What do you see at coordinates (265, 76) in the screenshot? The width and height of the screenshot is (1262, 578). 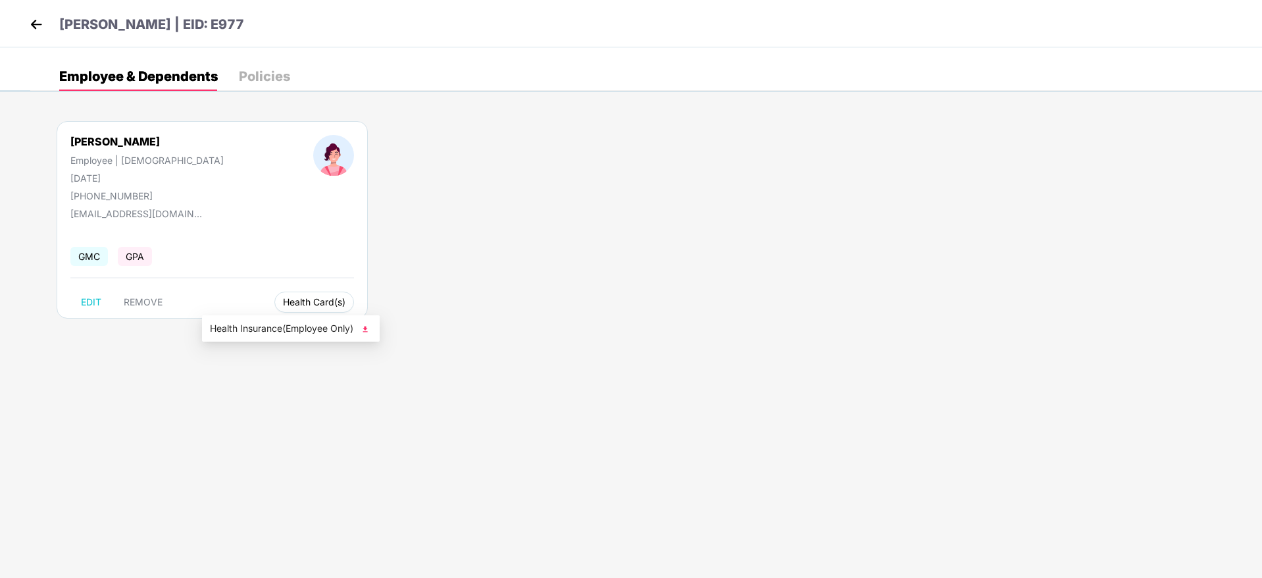 I see `div: Policies` at bounding box center [265, 76].